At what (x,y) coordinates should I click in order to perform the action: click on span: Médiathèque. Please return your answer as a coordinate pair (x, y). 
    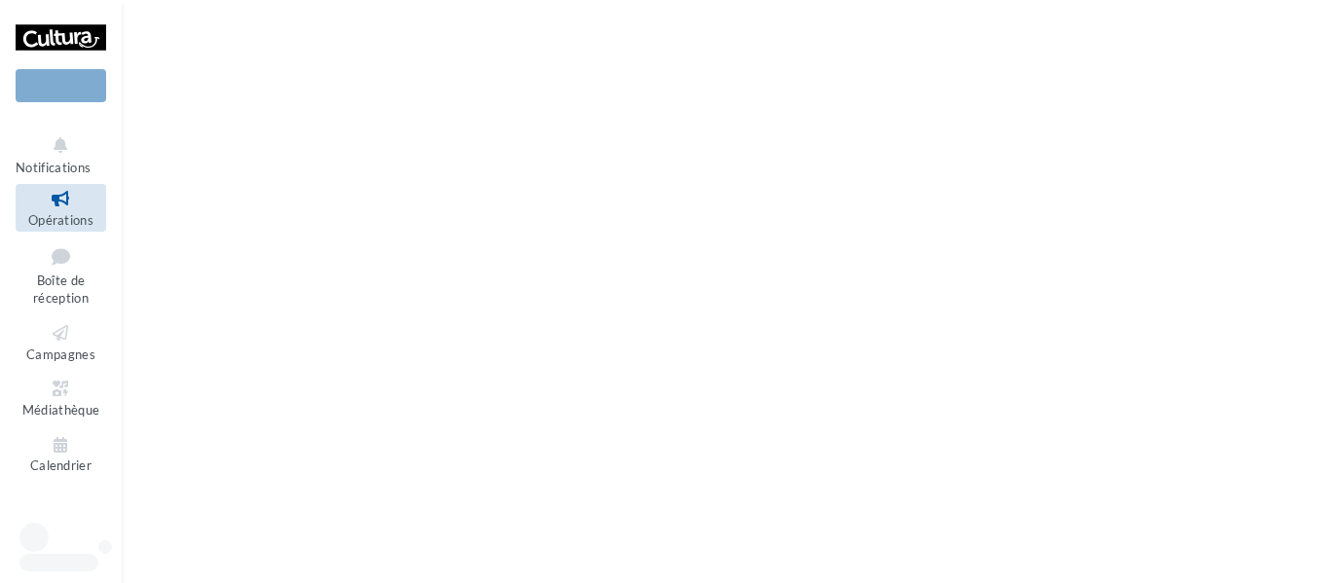
    Looking at the image, I should click on (61, 410).